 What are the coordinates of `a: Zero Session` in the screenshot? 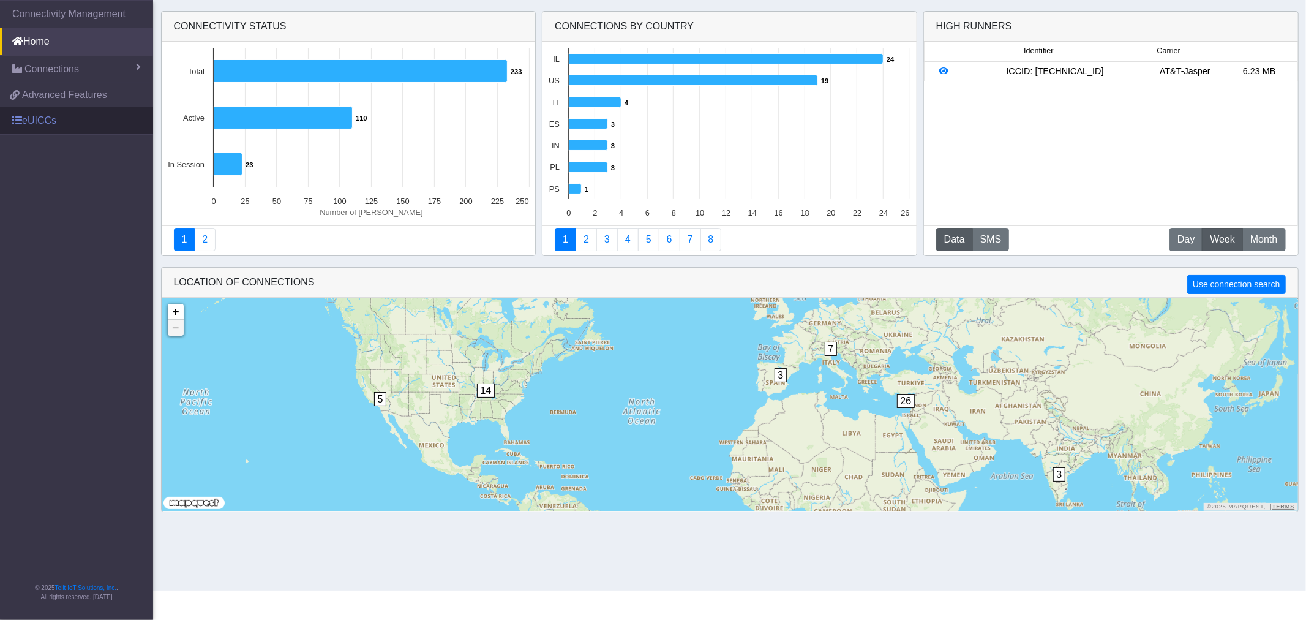 It's located at (690, 239).